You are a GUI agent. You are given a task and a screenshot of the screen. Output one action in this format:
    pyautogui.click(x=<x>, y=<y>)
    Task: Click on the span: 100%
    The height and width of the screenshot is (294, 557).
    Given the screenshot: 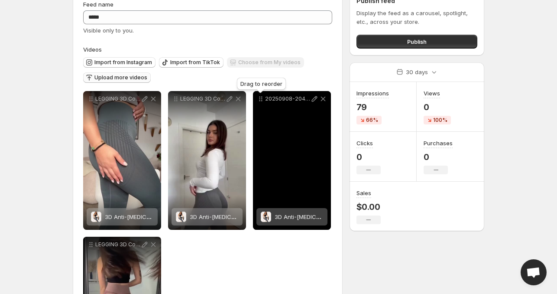 What is the action you would take?
    pyautogui.click(x=440, y=120)
    